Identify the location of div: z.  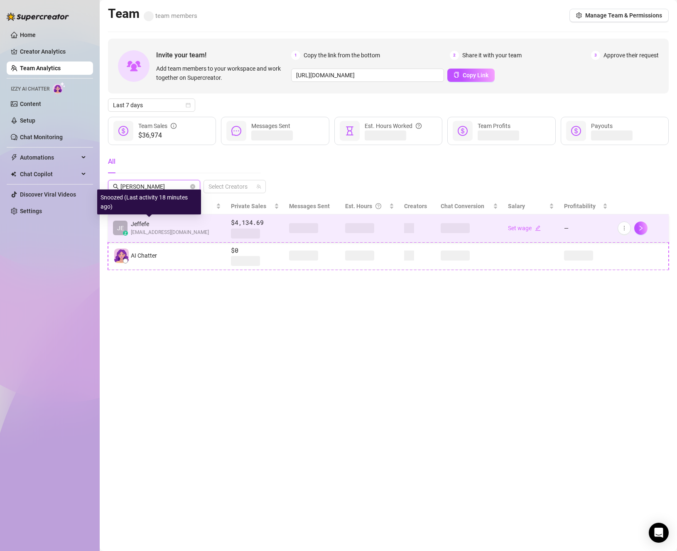
(125, 233).